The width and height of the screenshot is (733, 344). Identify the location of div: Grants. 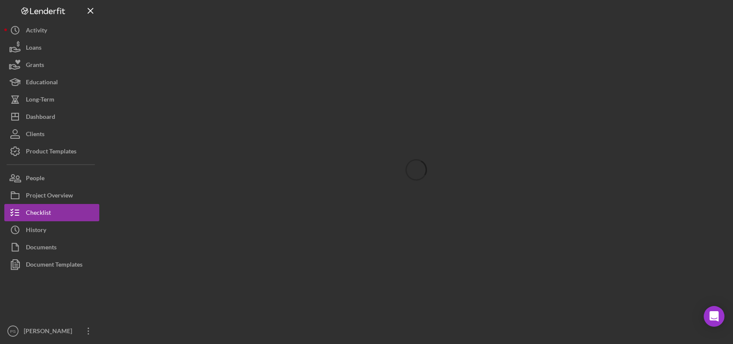
(35, 66).